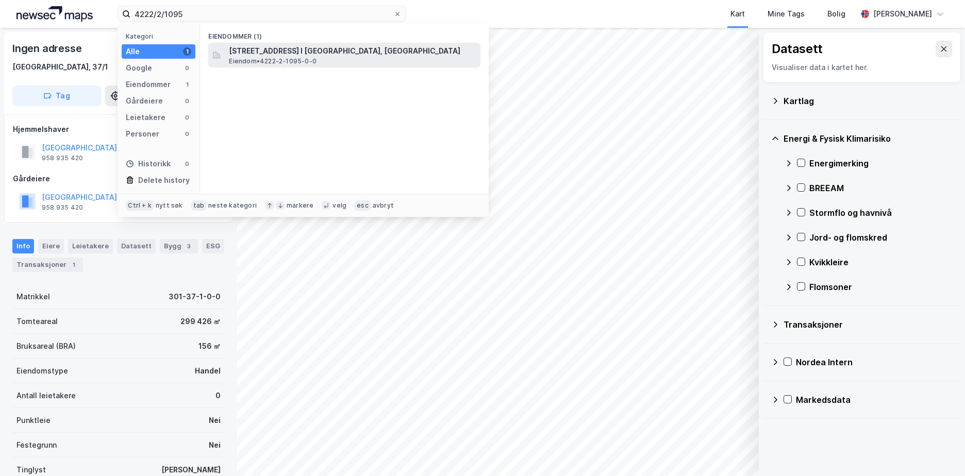  What do you see at coordinates (881, 188) in the screenshot?
I see `div: BREEAM` at bounding box center [881, 188].